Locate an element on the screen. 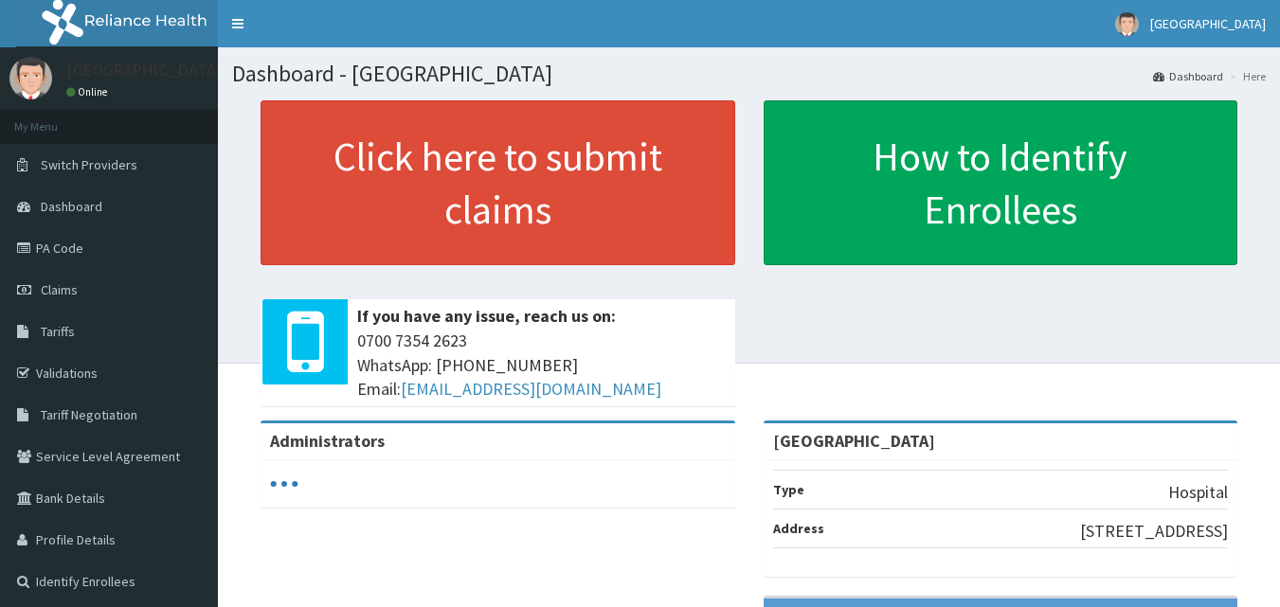  span: Tariff Negotiation is located at coordinates (89, 415).